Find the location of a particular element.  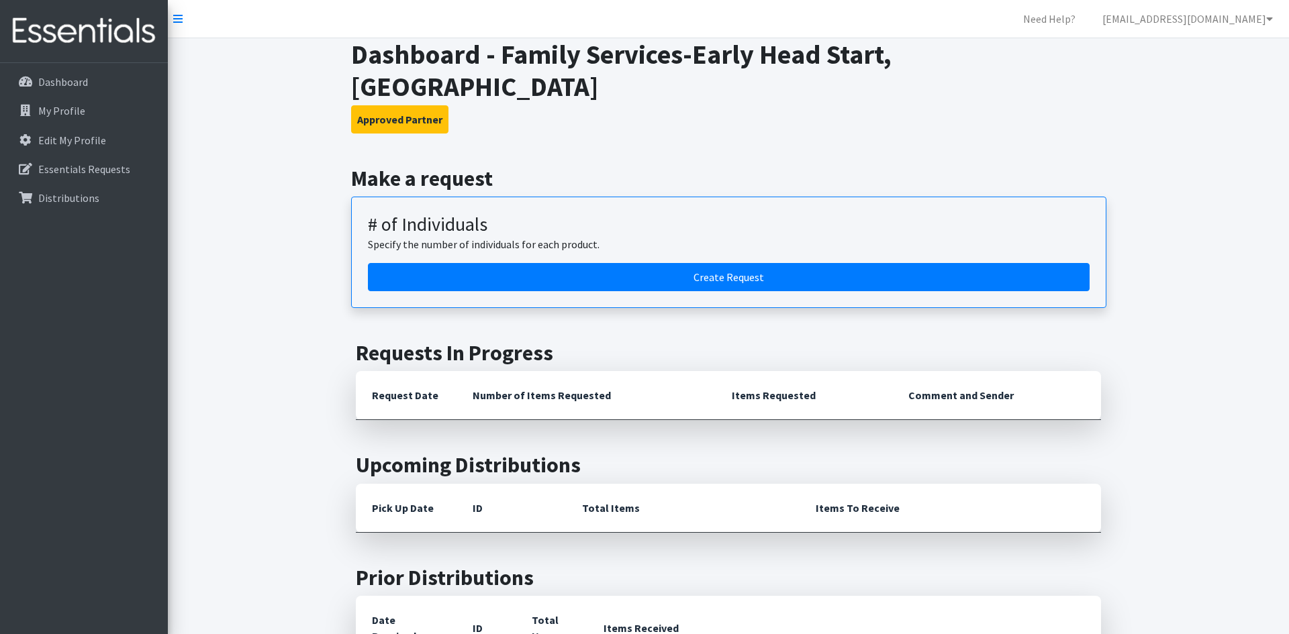

th: Pick Up Date is located at coordinates (406, 508).